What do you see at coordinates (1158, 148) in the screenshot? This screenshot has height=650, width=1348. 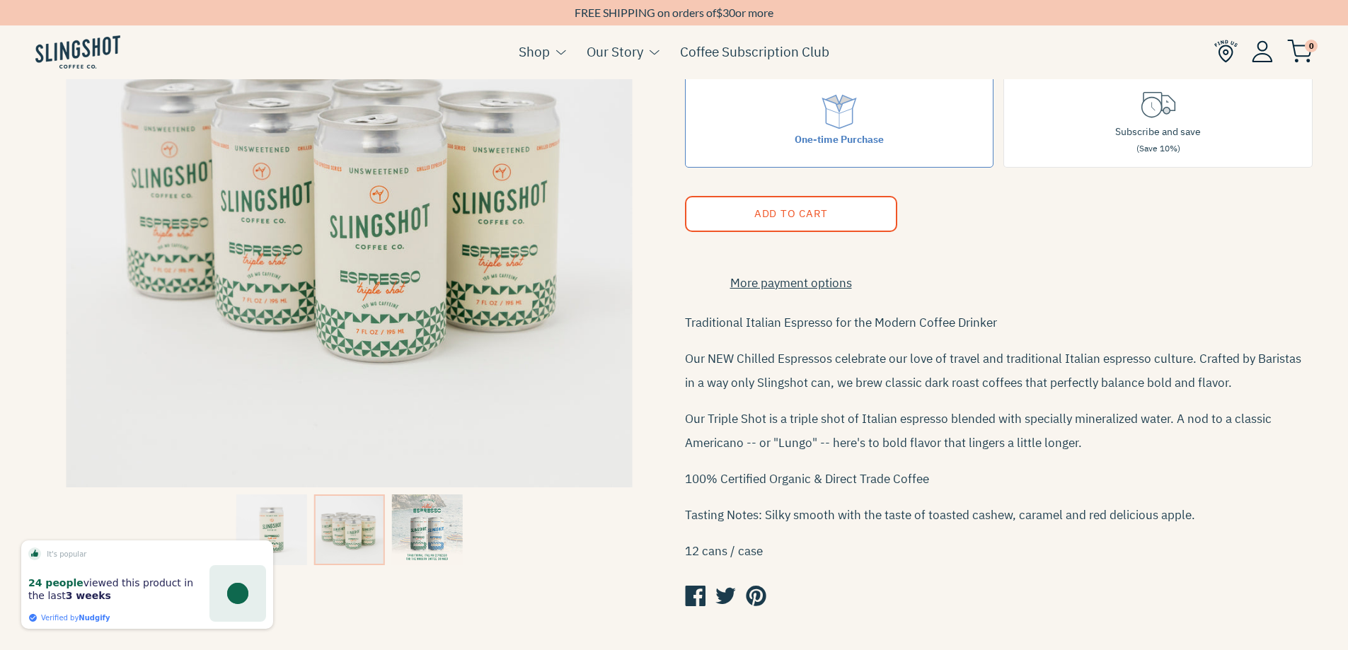 I see `span: (Save 10%)` at bounding box center [1158, 148].